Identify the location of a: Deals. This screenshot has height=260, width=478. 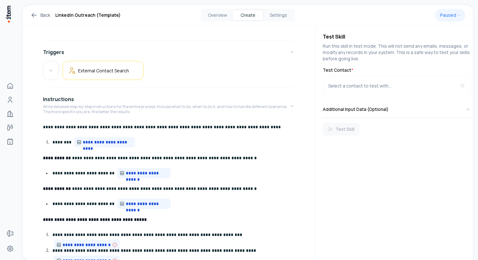
(10, 128).